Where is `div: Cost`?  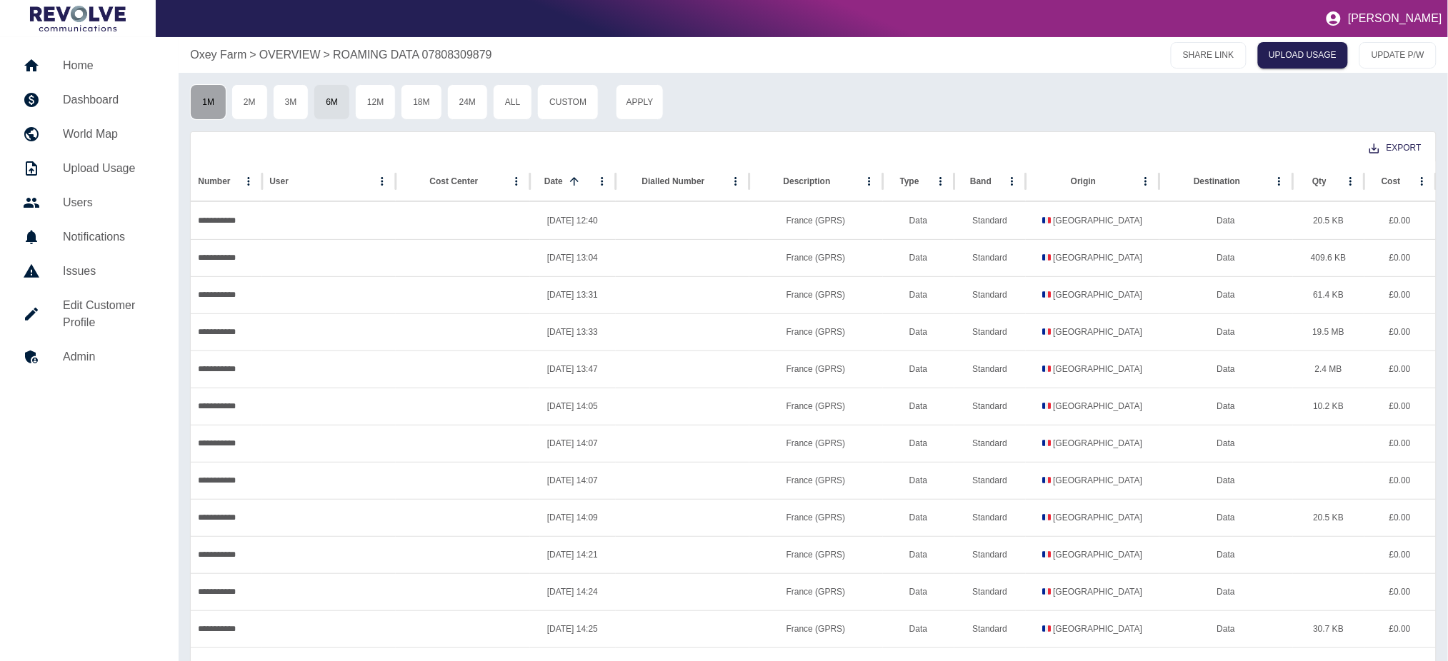
div: Cost is located at coordinates (1391, 181).